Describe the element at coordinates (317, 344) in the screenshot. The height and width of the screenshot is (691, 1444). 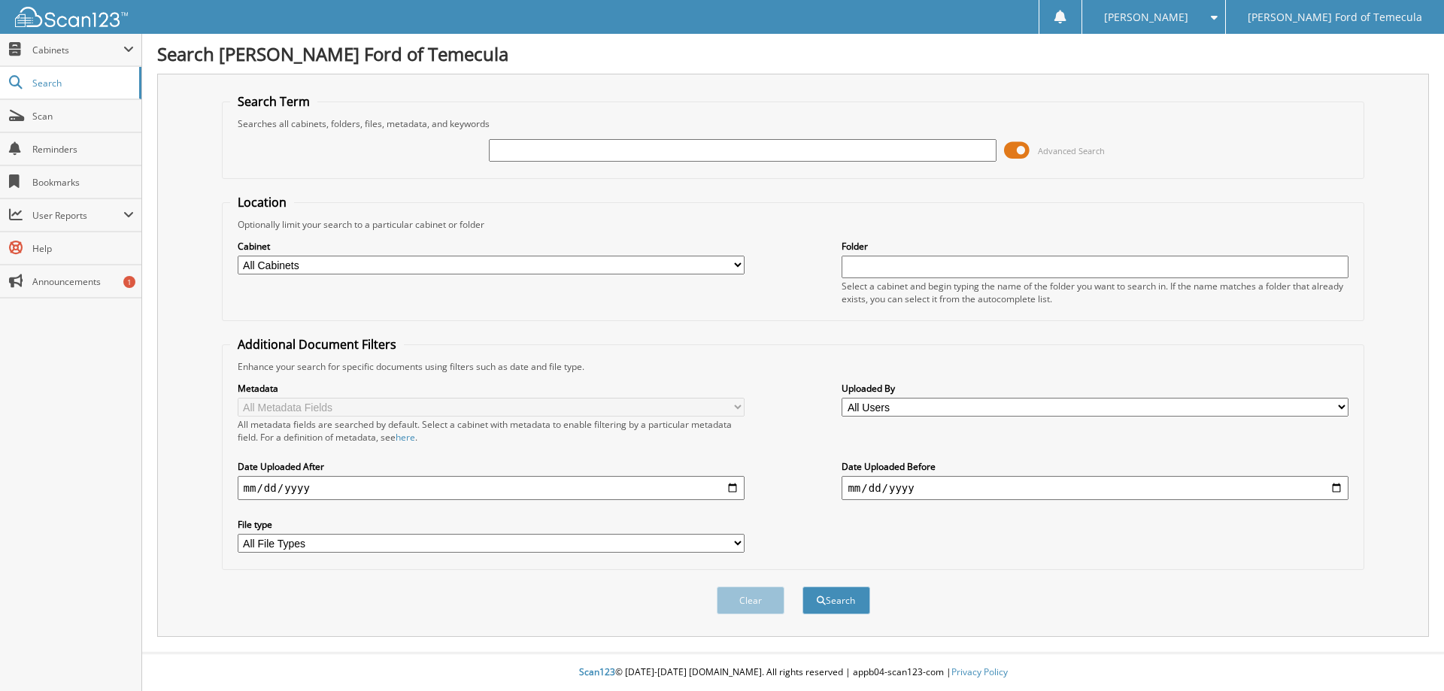
I see `legend: Additional Document Filters` at that location.